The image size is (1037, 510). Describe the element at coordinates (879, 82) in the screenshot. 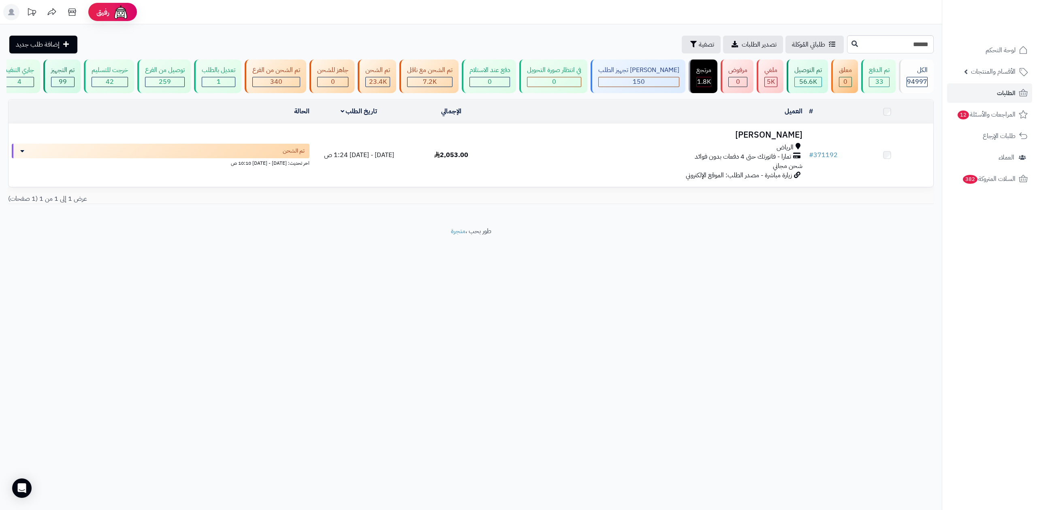

I see `div: 33` at that location.